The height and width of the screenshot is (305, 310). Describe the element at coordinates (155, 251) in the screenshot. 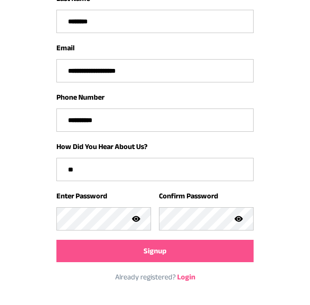

I see `span: Signup` at that location.